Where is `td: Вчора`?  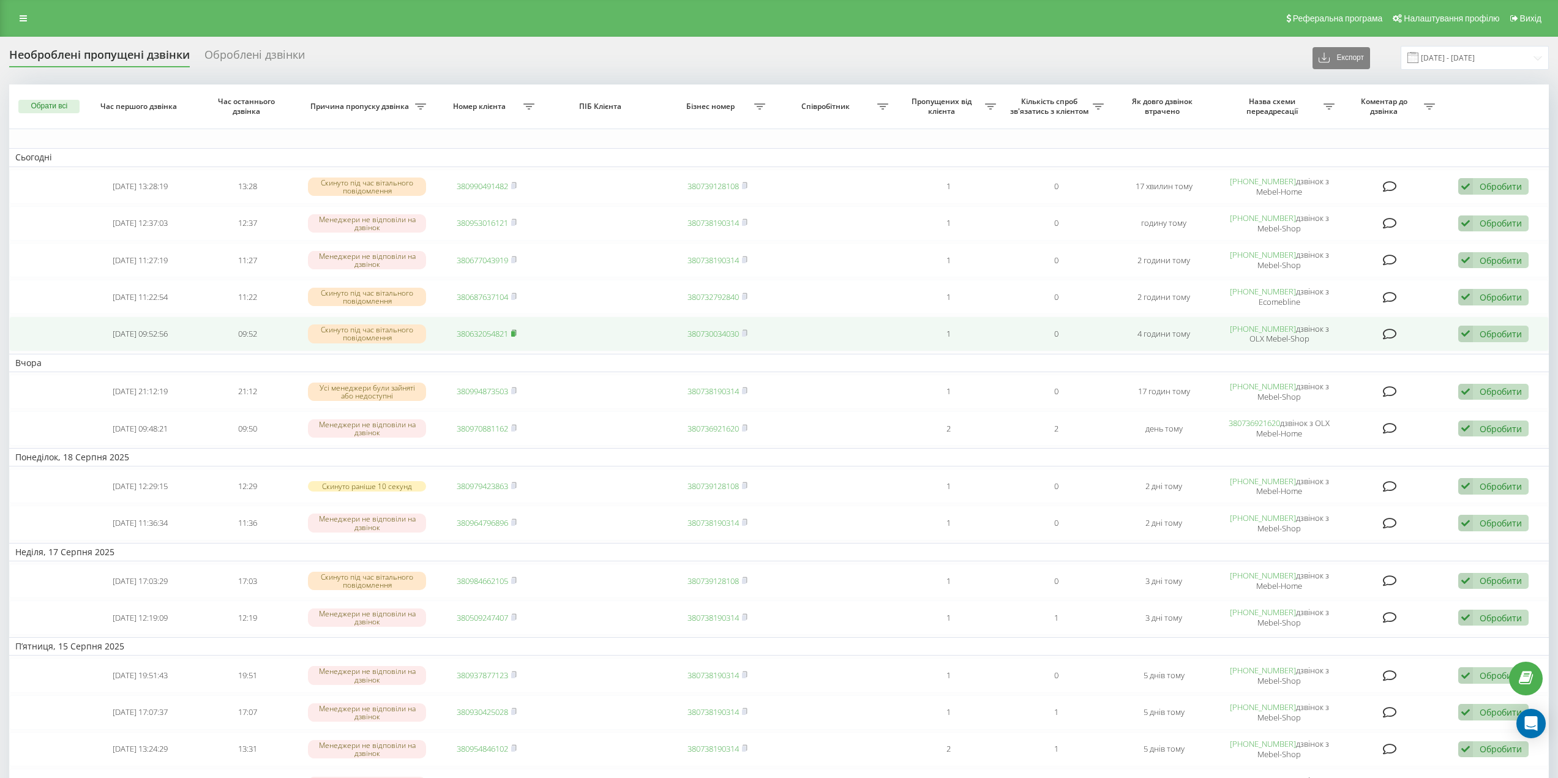
td: Вчора is located at coordinates (779, 363).